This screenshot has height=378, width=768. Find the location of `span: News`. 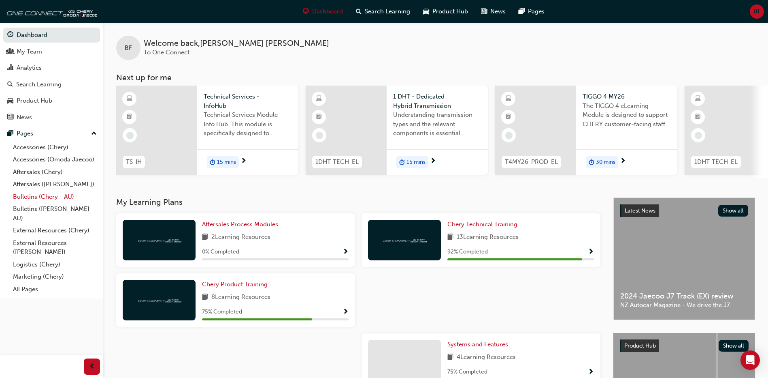

span: News is located at coordinates (498, 11).